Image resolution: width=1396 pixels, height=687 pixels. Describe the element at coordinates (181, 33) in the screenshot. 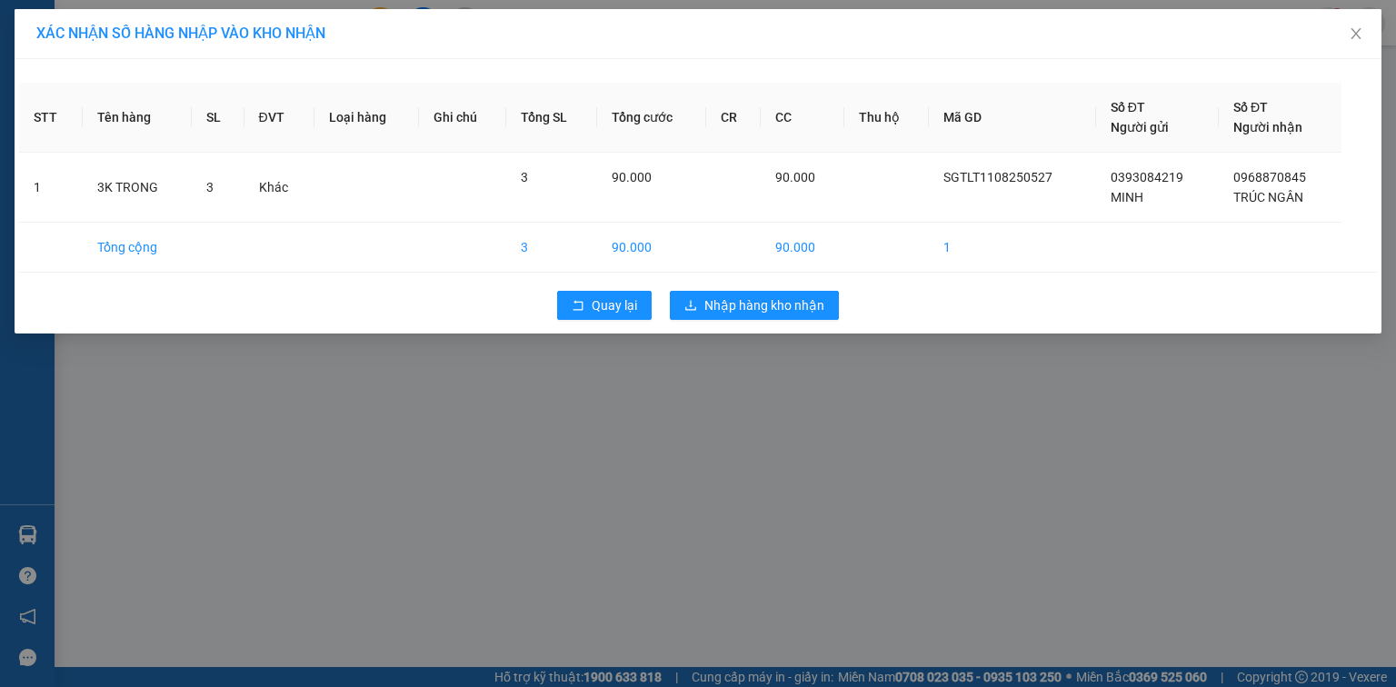

I see `span: XÁC NHẬN SỐ HÀNG NHẬP VÀO KHO NHẬN` at that location.